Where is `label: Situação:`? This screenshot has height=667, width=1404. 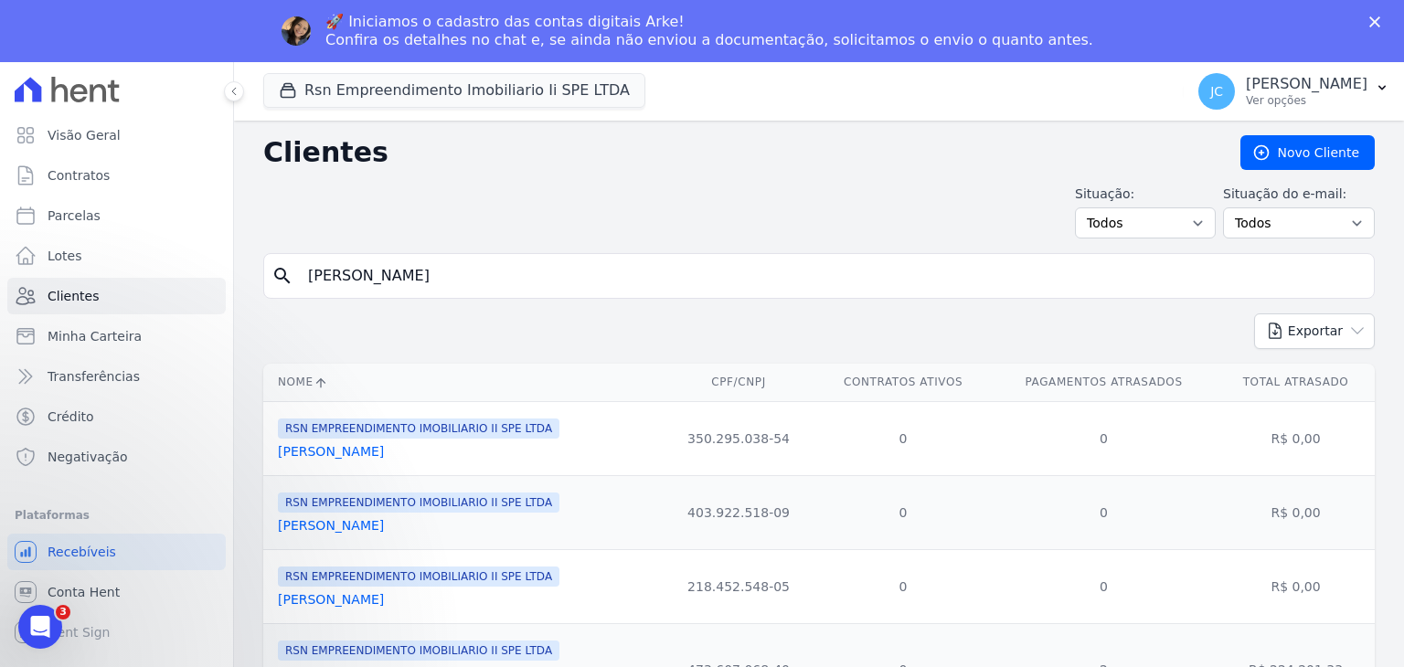 label: Situação: is located at coordinates (1145, 194).